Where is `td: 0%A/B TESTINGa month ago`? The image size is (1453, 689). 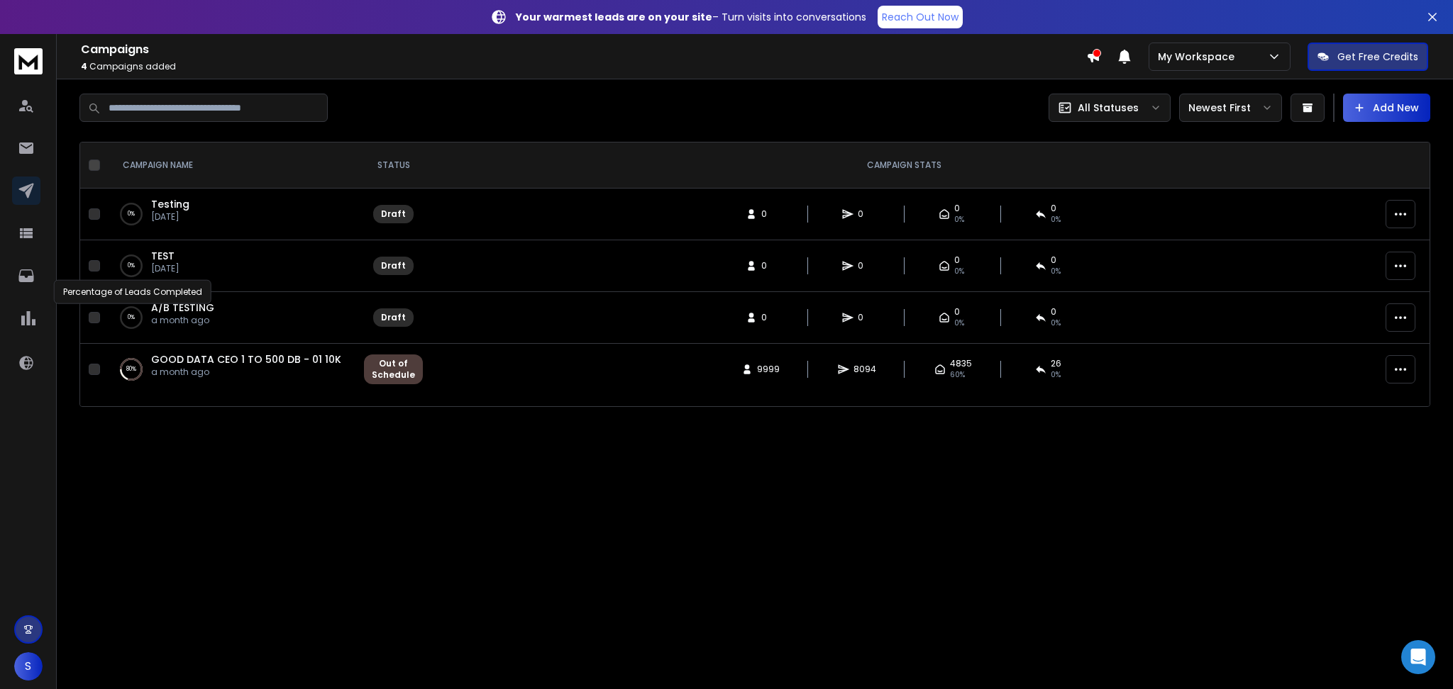
td: 0%A/B TESTINGa month ago is located at coordinates (231, 318).